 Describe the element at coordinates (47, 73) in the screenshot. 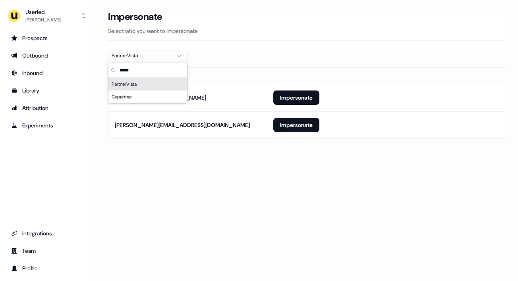

I see `a: Go to Inbound` at that location.